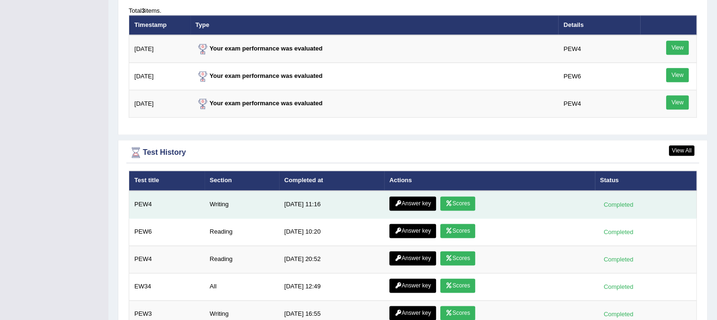 The height and width of the screenshot is (320, 717). Describe the element at coordinates (331, 181) in the screenshot. I see `th: Completed at` at that location.